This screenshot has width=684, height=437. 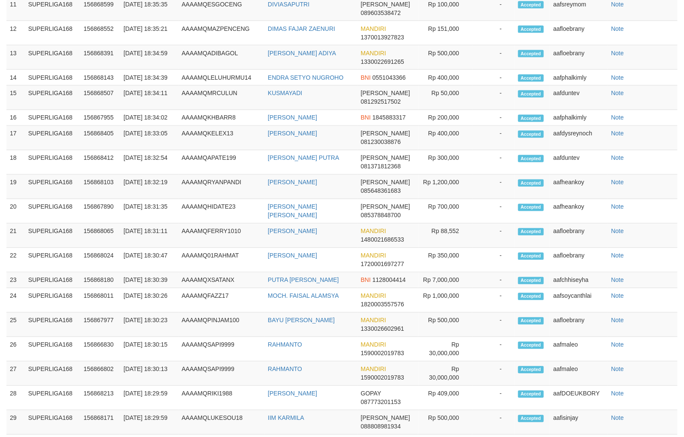 I want to click on span: 1590002019783, so click(x=382, y=354).